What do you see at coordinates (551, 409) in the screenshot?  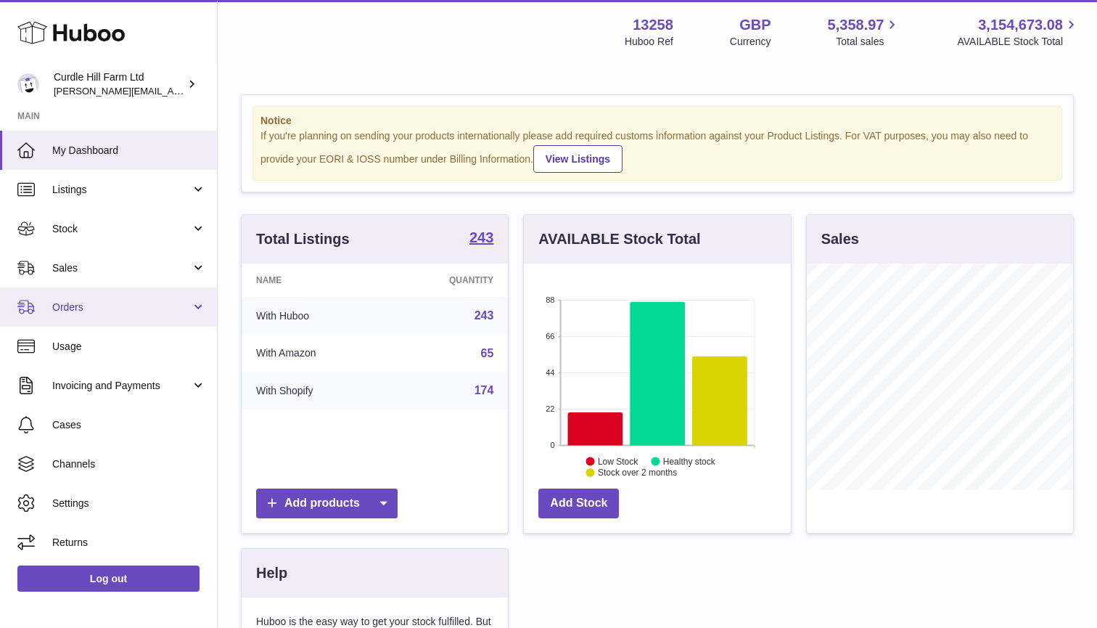 I see `text: 22` at bounding box center [551, 409].